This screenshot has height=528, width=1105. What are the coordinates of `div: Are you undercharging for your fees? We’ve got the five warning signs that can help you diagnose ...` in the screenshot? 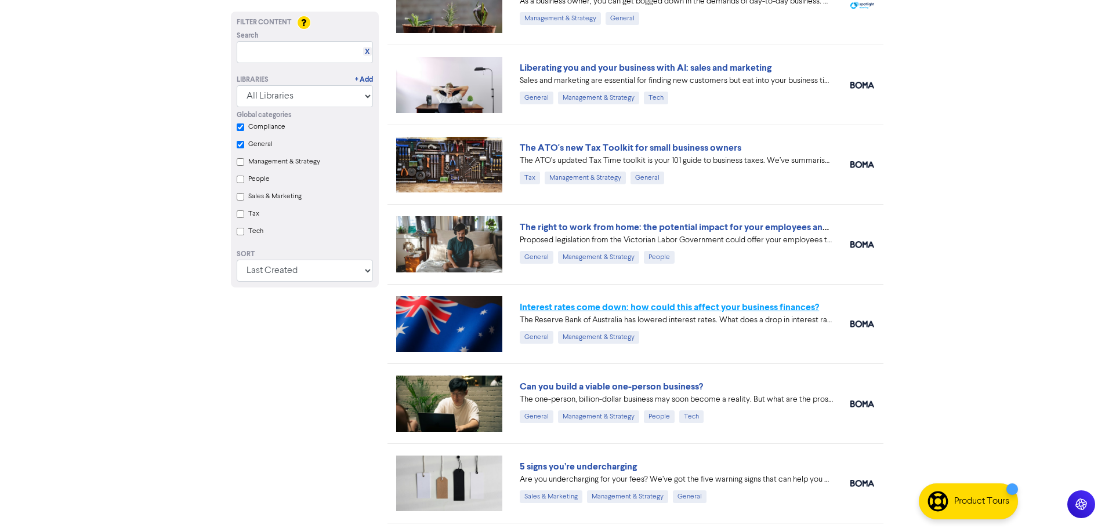 It's located at (676, 480).